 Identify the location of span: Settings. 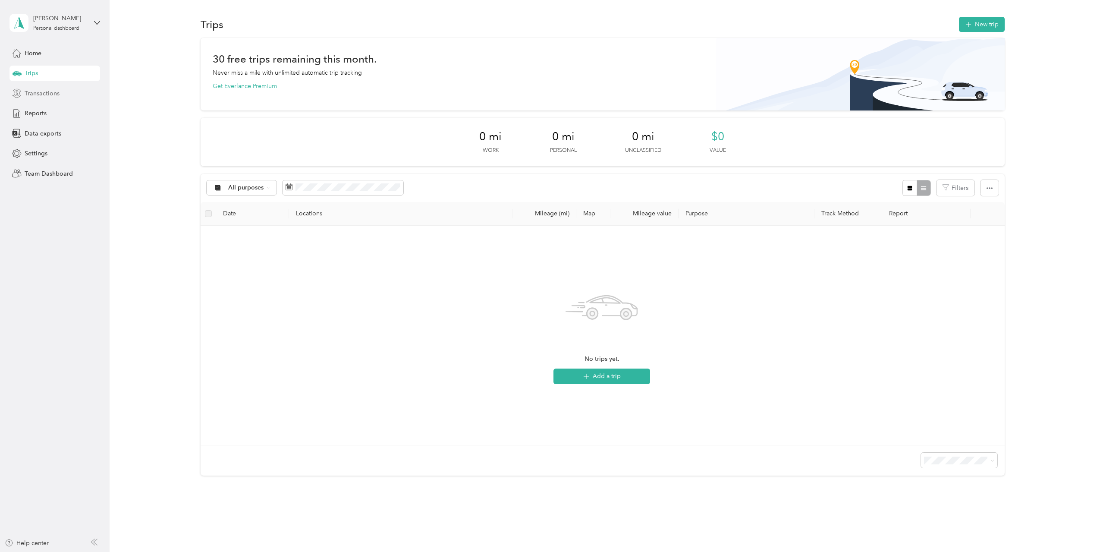
(36, 153).